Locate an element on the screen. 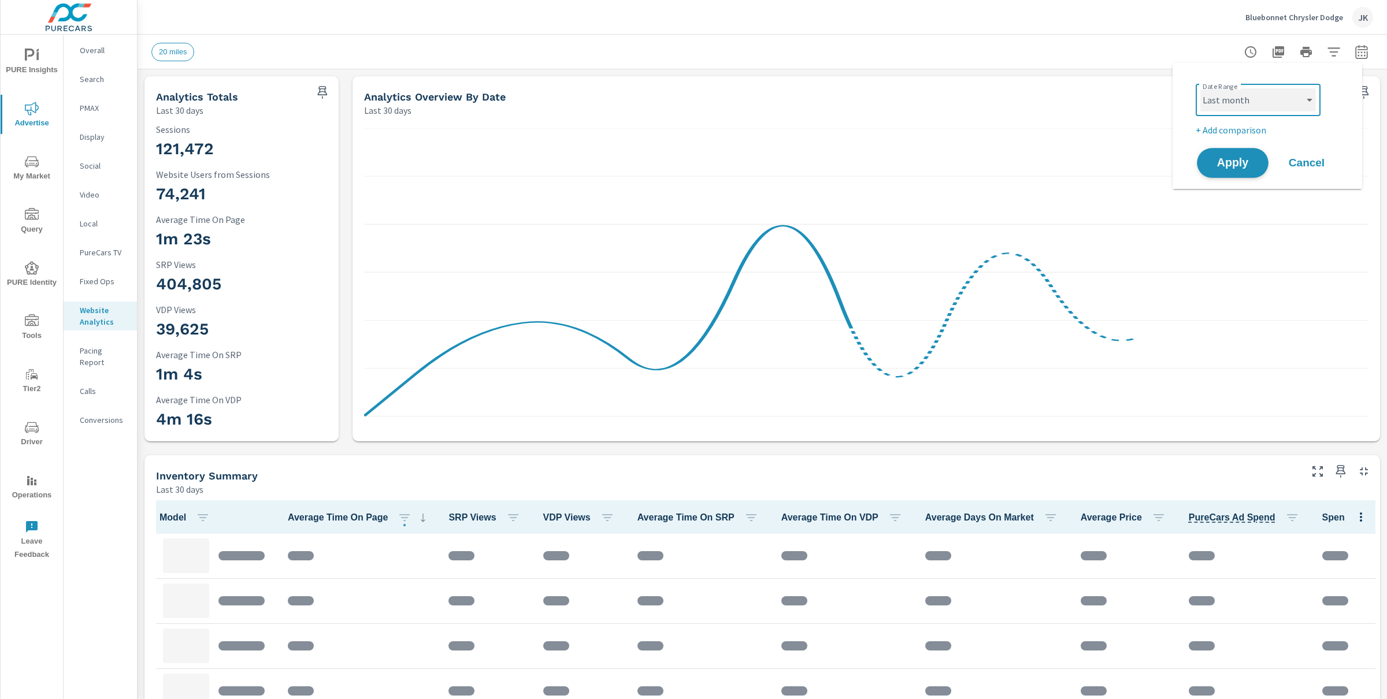  span: 20 miles is located at coordinates (173, 51).